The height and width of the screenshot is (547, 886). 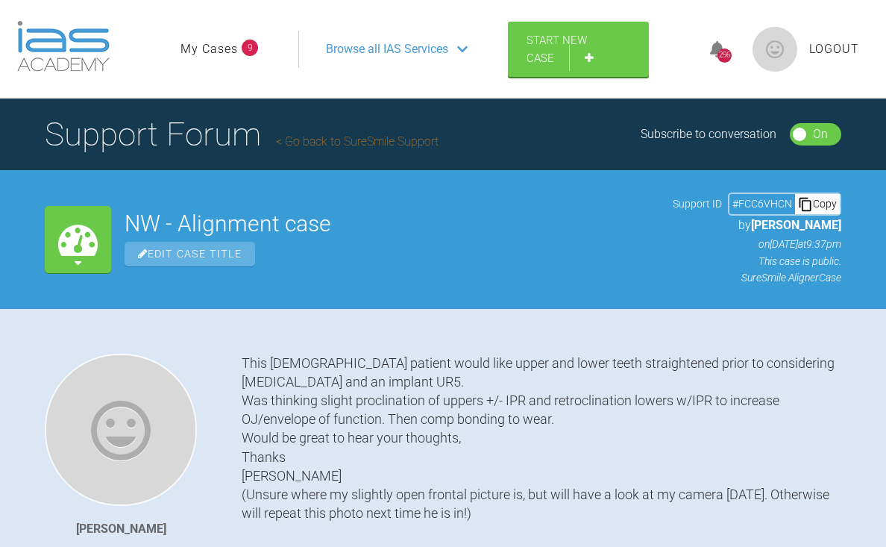 What do you see at coordinates (834, 49) in the screenshot?
I see `span: Logout` at bounding box center [834, 49].